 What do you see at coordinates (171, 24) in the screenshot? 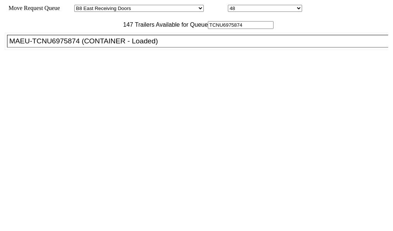
I see `span: Trailers Available for Queue` at bounding box center [171, 24].